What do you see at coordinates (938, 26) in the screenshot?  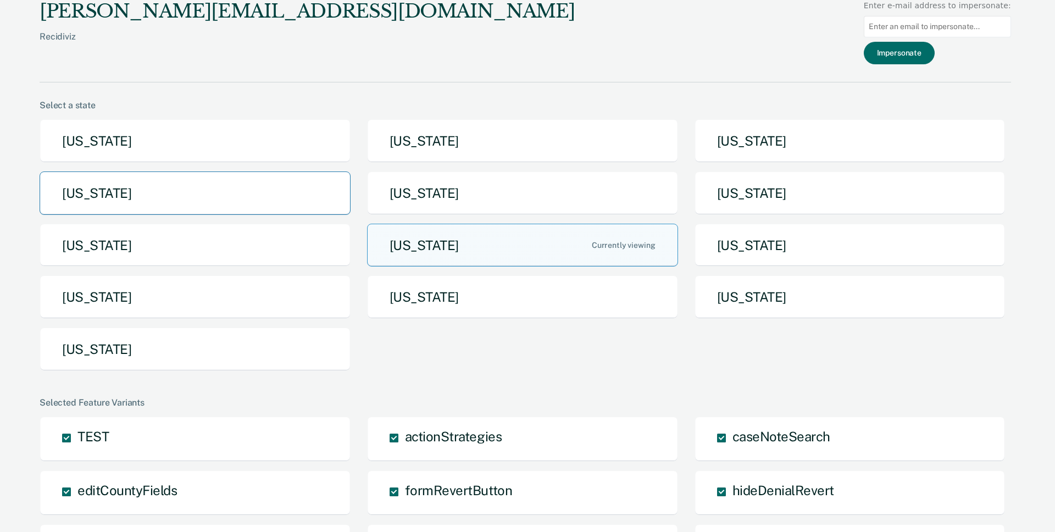 I see `input: Enter an email to impersonate...` at bounding box center [938, 26].